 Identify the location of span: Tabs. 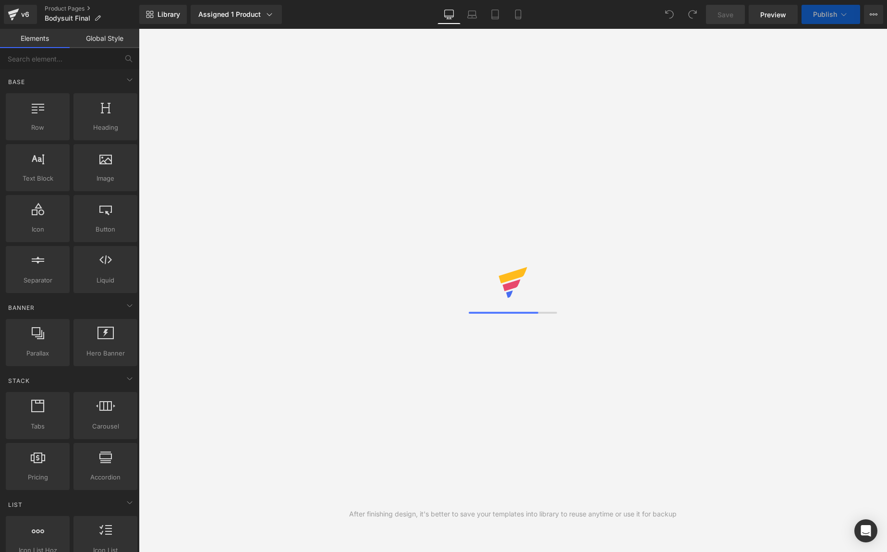
(37, 426).